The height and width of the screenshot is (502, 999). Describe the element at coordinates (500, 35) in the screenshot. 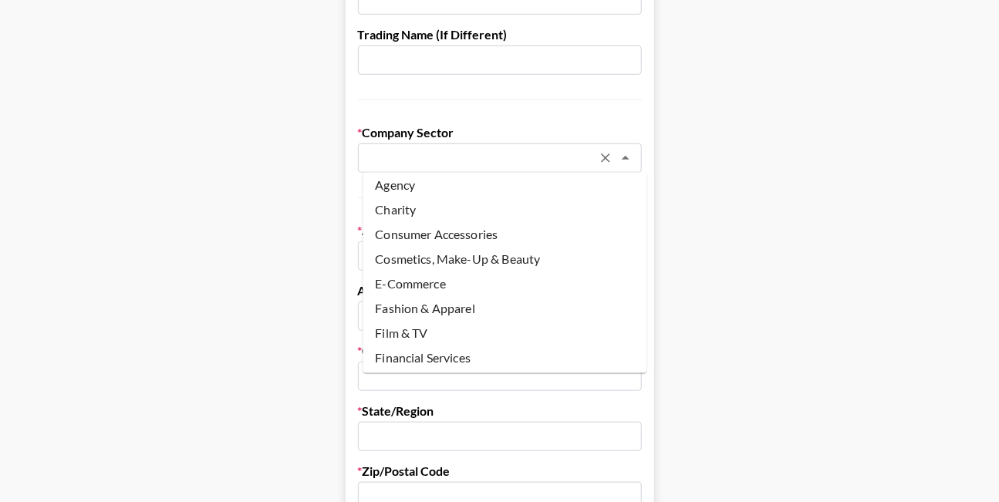

I see `label: Trading Name (If Different)` at that location.